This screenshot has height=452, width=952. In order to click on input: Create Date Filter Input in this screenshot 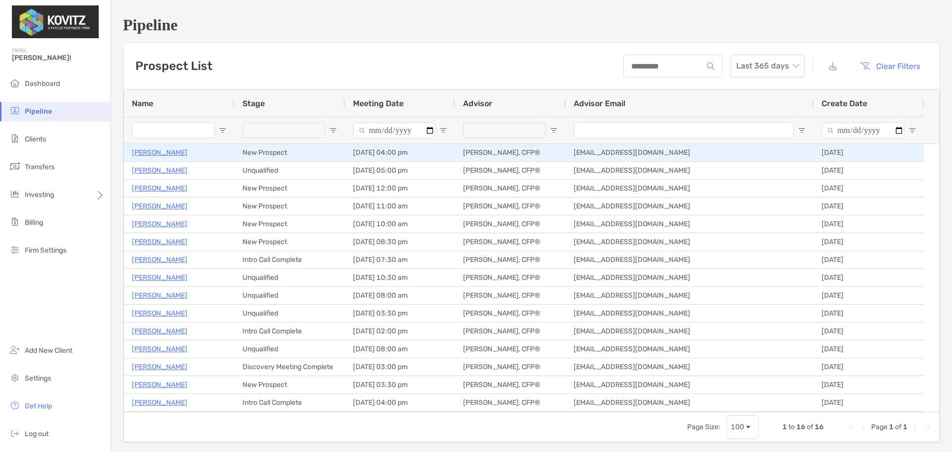, I will do `click(863, 130)`.